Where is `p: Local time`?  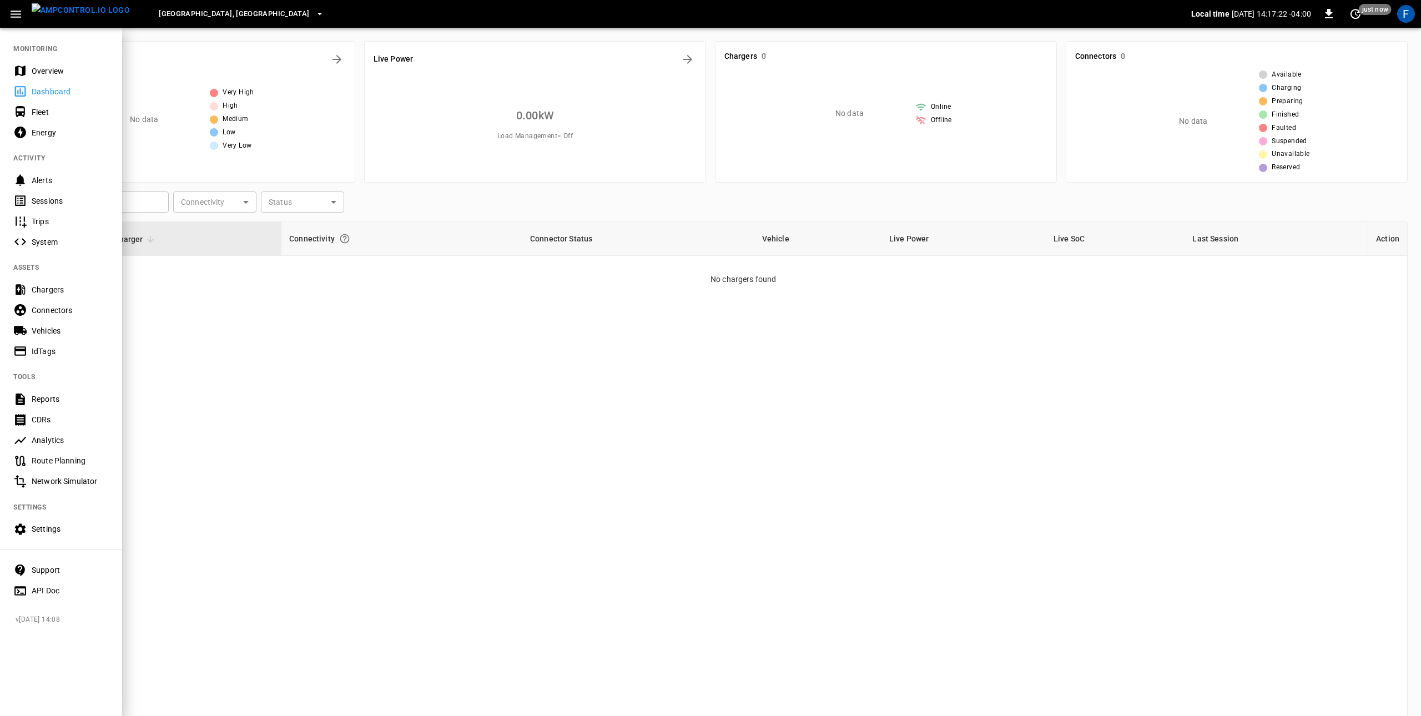
p: Local time is located at coordinates (1210, 14).